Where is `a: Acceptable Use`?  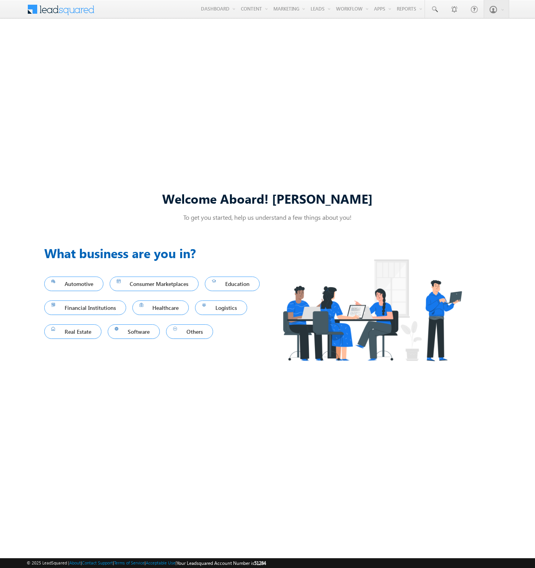 a: Acceptable Use is located at coordinates (161, 563).